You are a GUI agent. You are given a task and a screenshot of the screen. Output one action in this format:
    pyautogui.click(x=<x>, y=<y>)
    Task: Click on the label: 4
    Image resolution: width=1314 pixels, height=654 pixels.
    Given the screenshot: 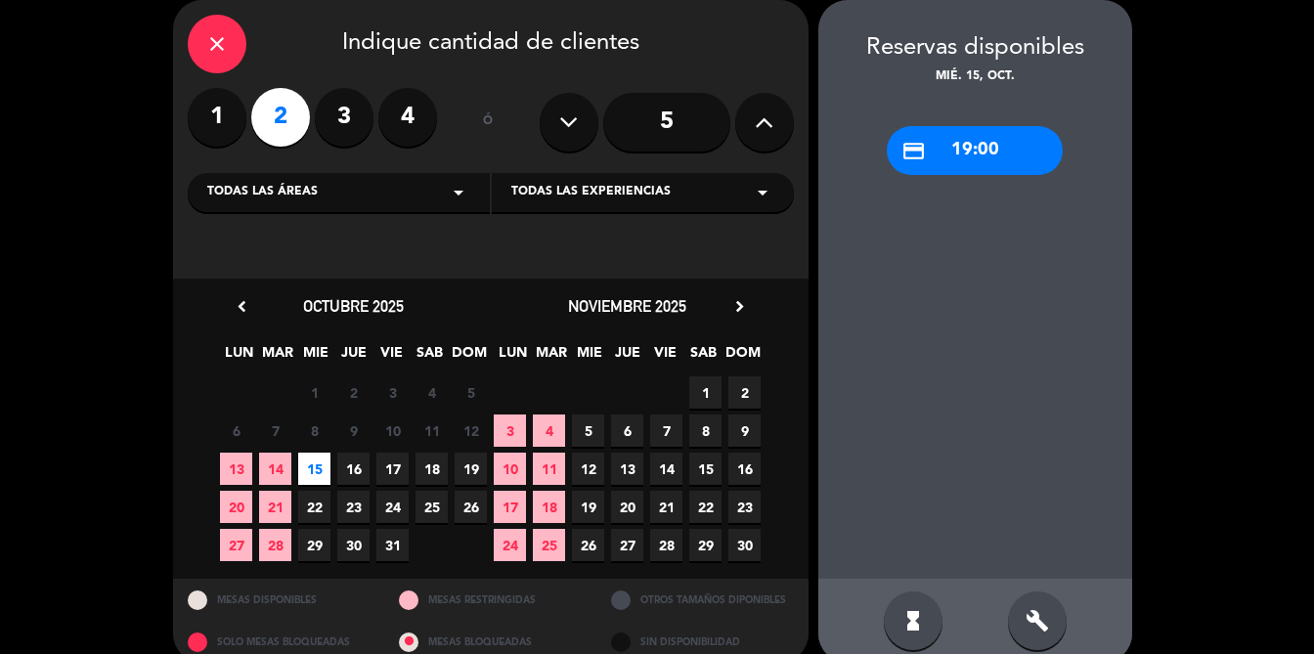 What is the action you would take?
    pyautogui.click(x=408, y=117)
    